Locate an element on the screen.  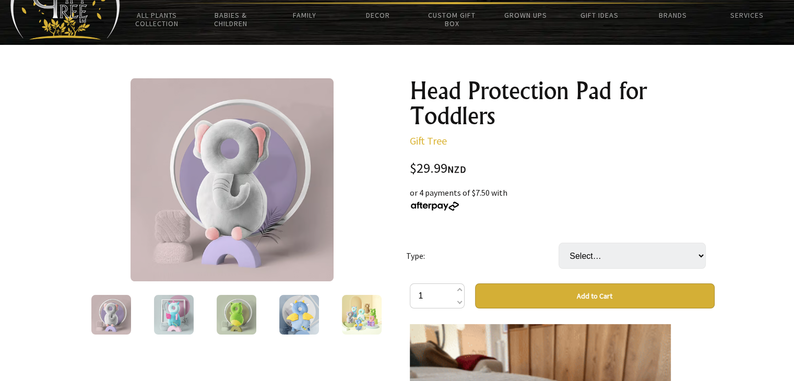
a: Decor is located at coordinates (378, 15).